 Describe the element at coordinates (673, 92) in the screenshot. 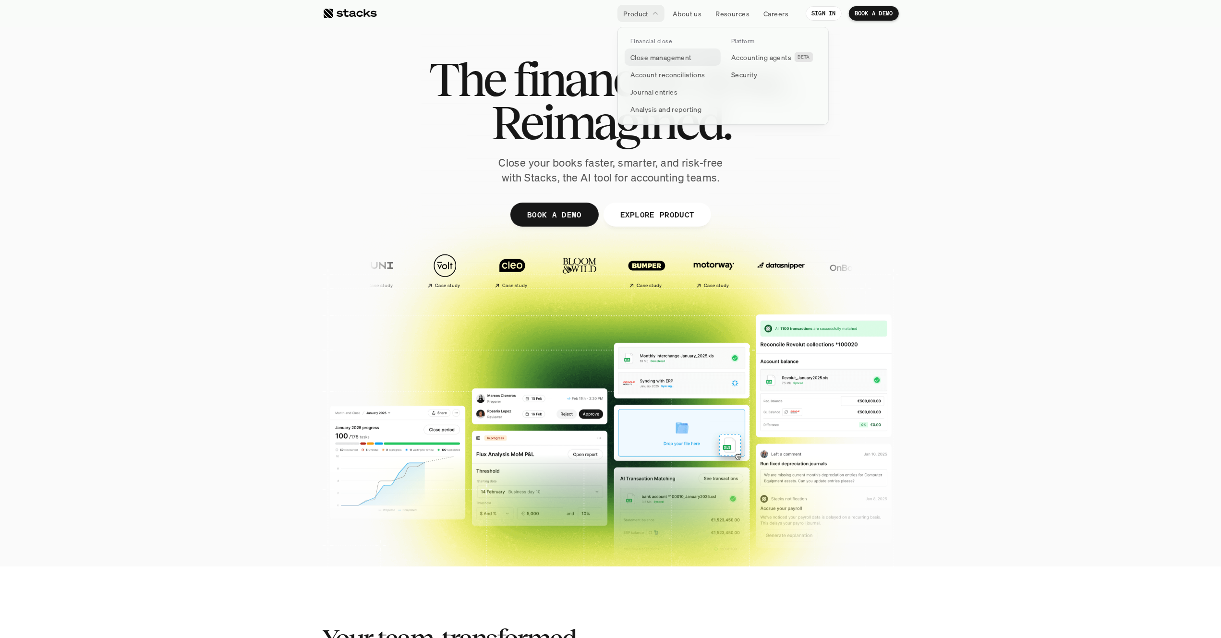

I see `a: Journal entries` at that location.